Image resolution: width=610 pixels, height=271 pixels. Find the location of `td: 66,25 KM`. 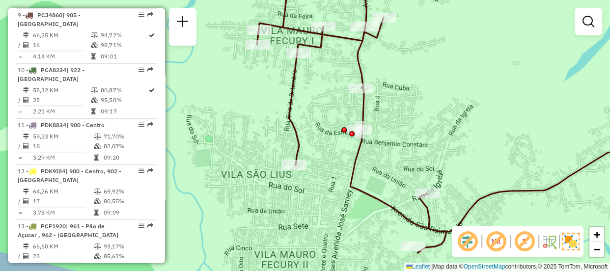

td: 66,25 KM is located at coordinates (61, 35).